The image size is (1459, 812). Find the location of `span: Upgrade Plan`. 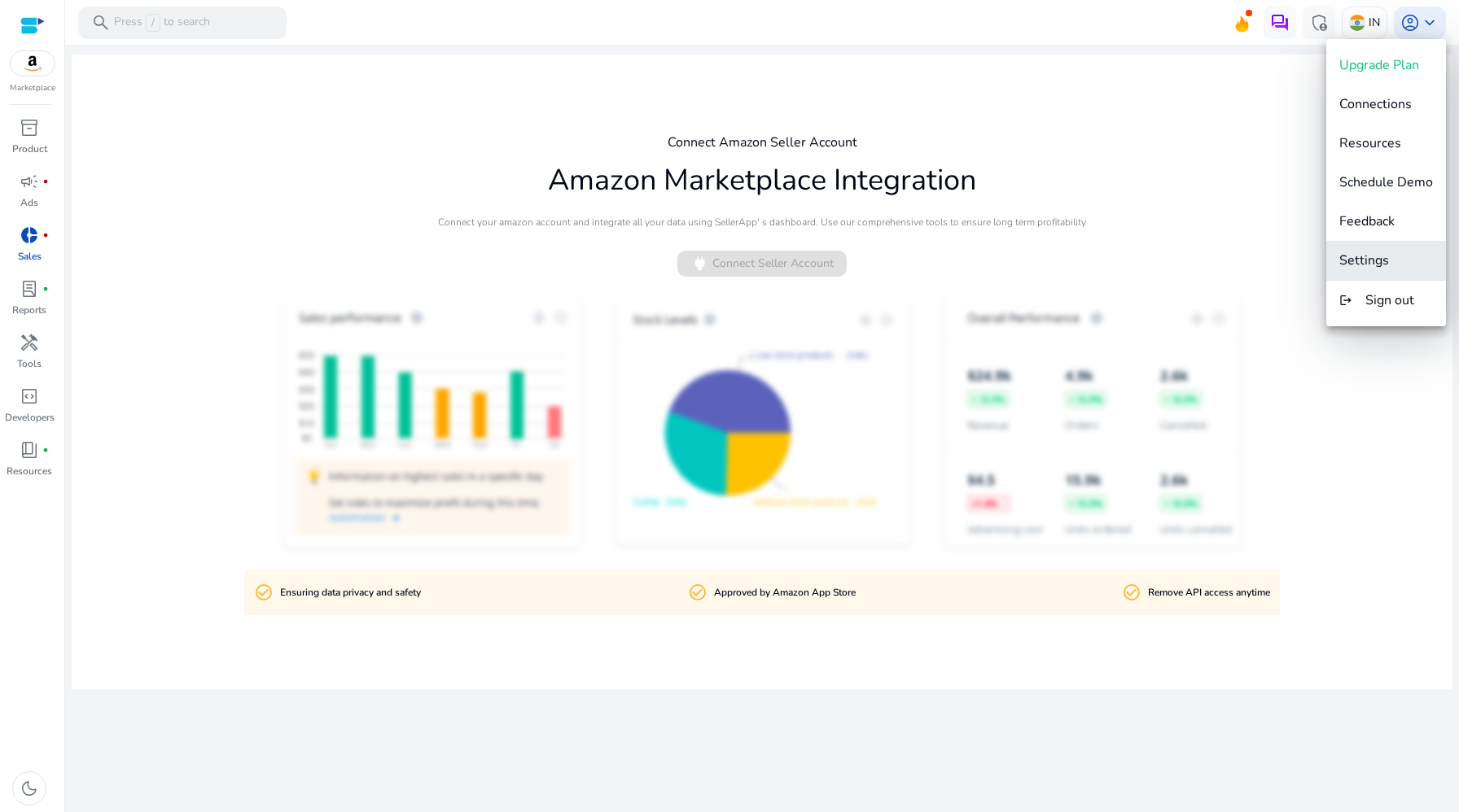

span: Upgrade Plan is located at coordinates (1379, 66).